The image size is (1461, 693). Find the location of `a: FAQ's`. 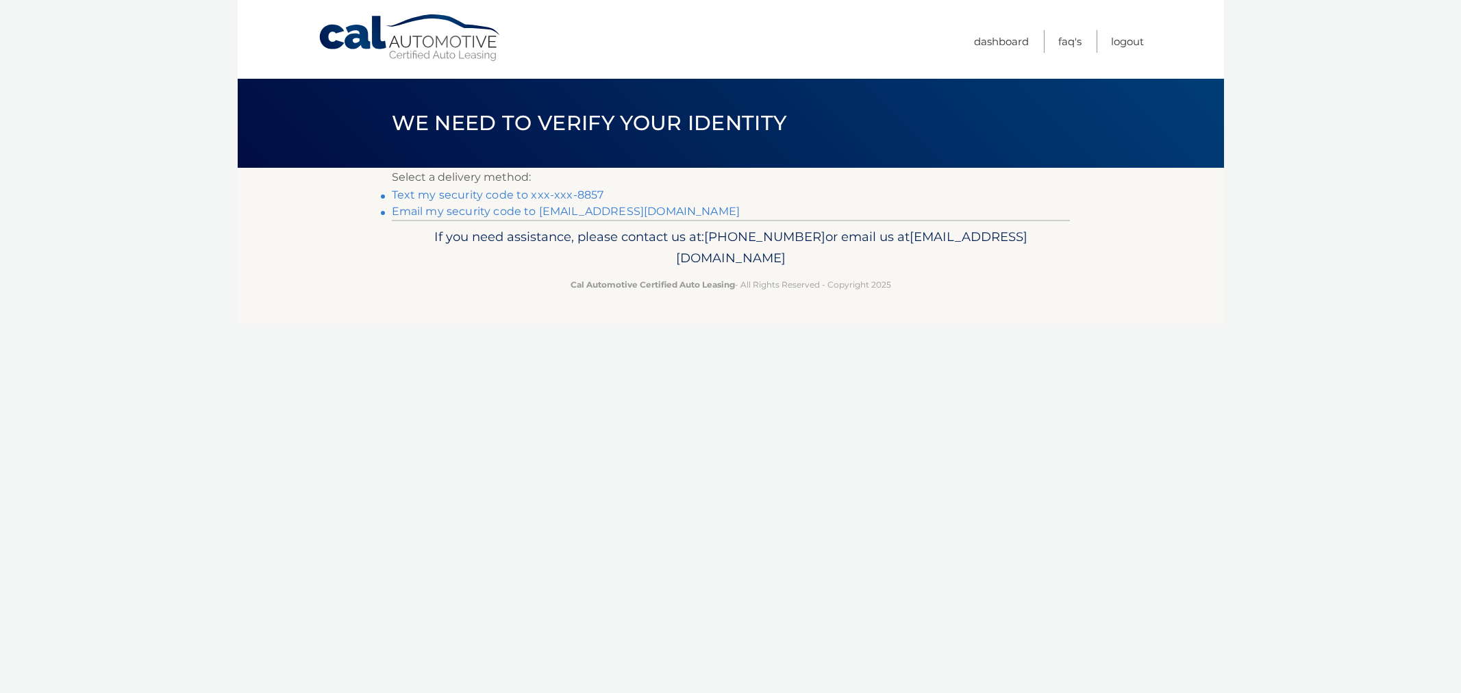

a: FAQ's is located at coordinates (1070, 41).